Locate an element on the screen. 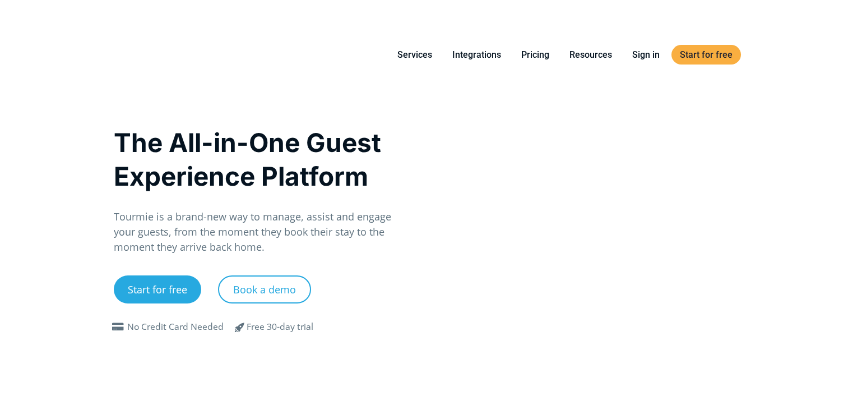 This screenshot has height=414, width=848. h1: The All-in-One Guest Experience Platform is located at coordinates (263, 159).